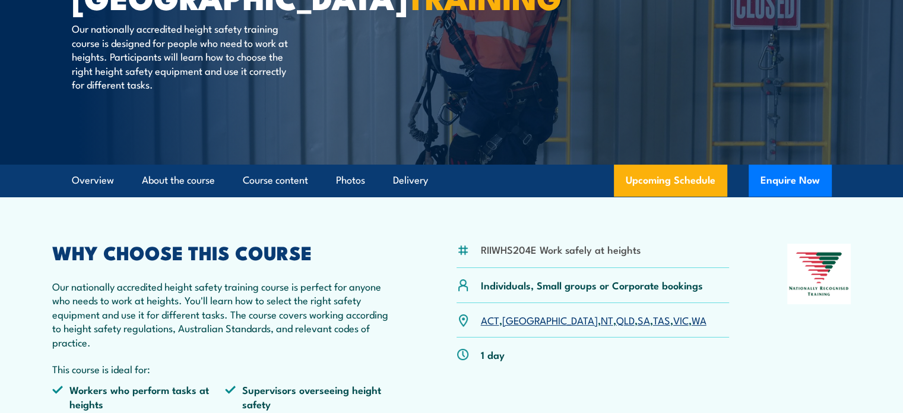 Image resolution: width=903 pixels, height=413 pixels. Describe the element at coordinates (312, 396) in the screenshot. I see `li: Supervisors overseeing height safety` at that location.